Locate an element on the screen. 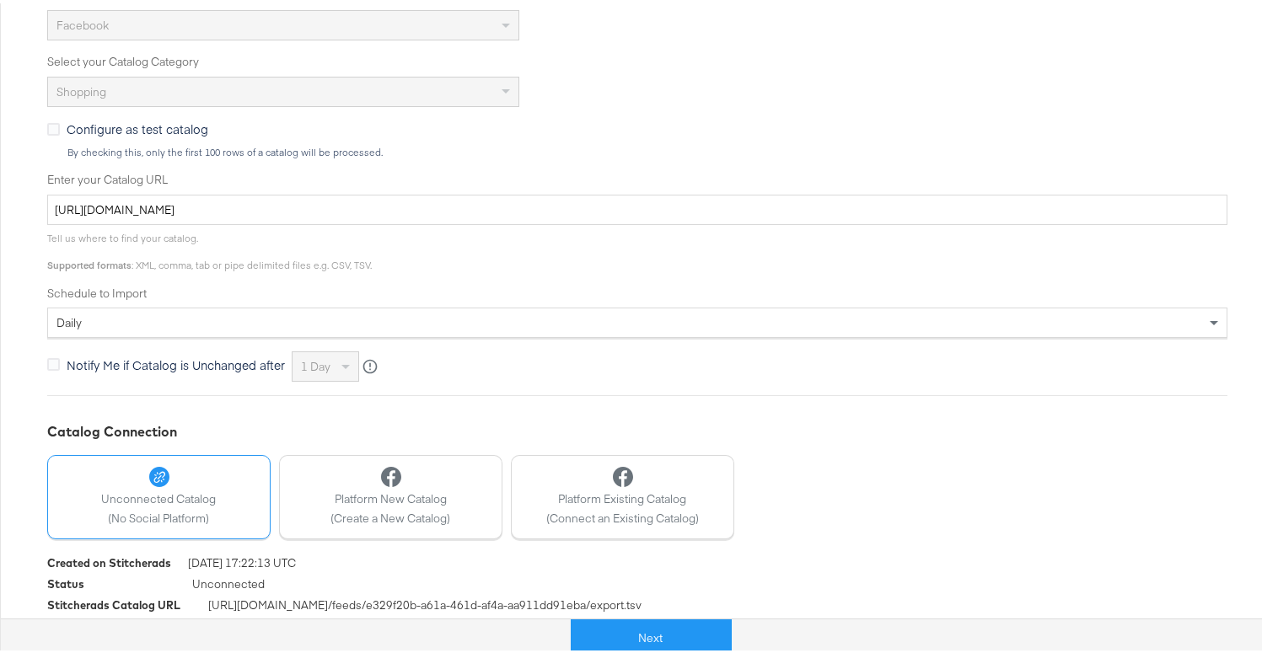 The height and width of the screenshot is (653, 1262). strong: Supported formats is located at coordinates (89, 261).